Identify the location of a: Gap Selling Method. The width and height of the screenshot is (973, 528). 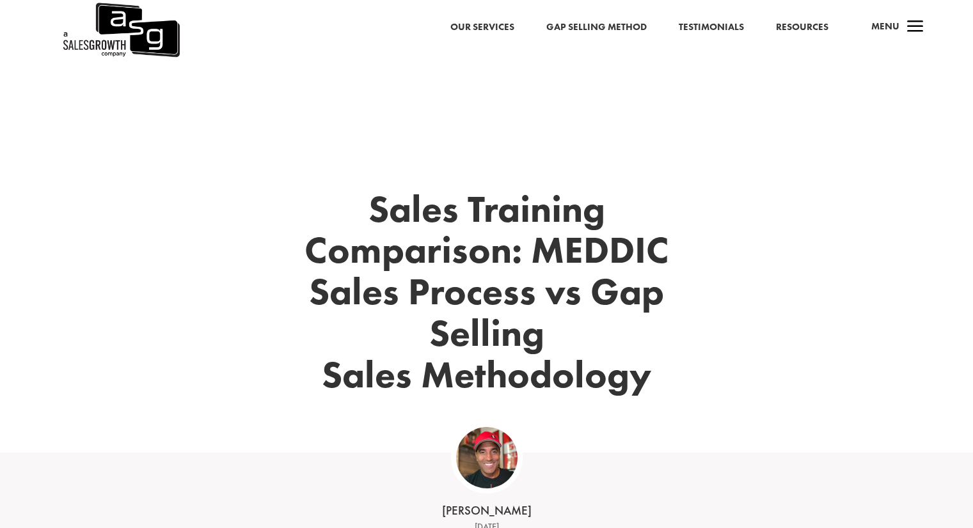
(596, 28).